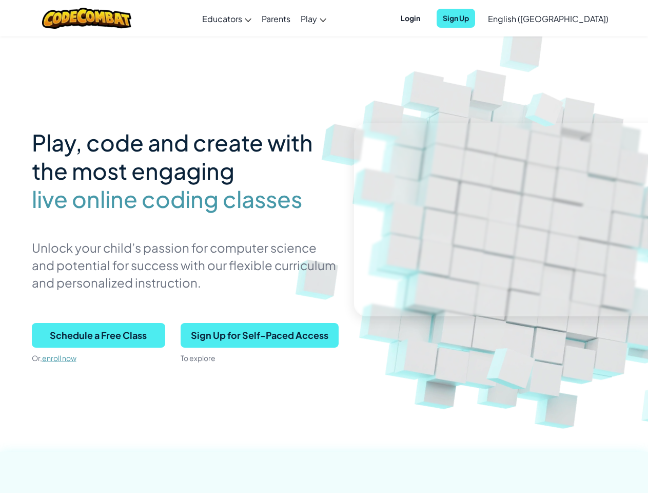 The image size is (648, 493). What do you see at coordinates (37, 358) in the screenshot?
I see `span: Or,` at bounding box center [37, 358].